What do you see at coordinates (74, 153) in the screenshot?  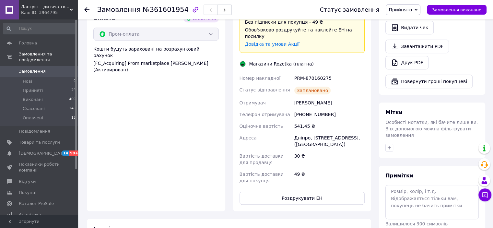 I see `span: 99+` at bounding box center [74, 153].